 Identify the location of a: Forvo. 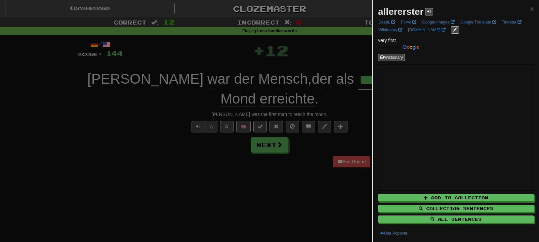
(408, 22).